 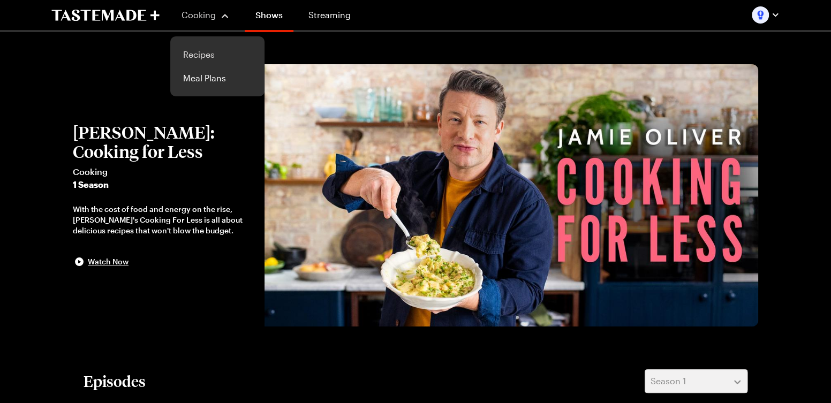 What do you see at coordinates (108, 262) in the screenshot?
I see `span: Watch Now` at bounding box center [108, 262].